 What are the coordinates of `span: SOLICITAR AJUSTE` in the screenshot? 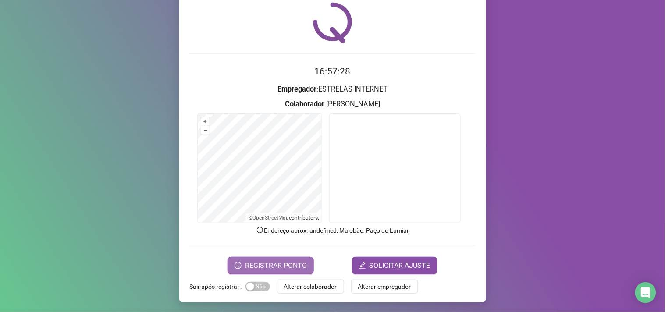 It's located at (400, 266).